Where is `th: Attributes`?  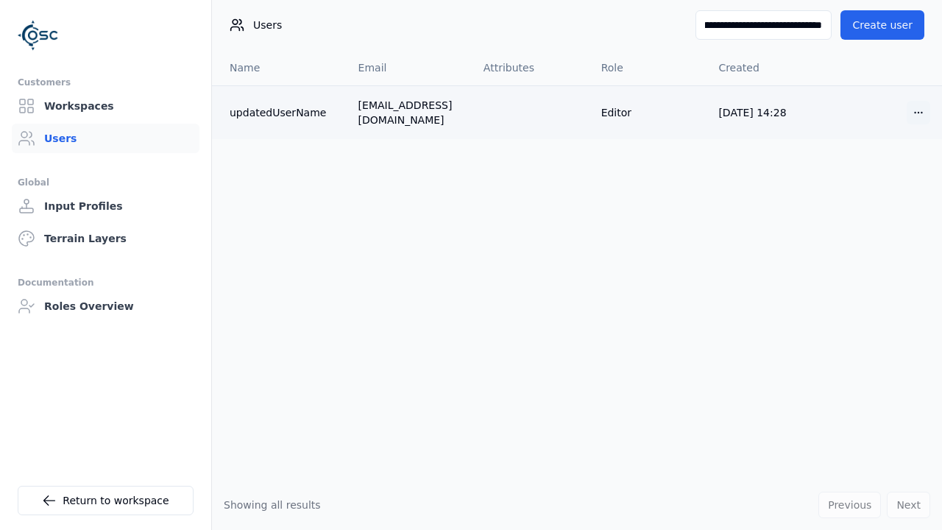
th: Attributes is located at coordinates (531, 68).